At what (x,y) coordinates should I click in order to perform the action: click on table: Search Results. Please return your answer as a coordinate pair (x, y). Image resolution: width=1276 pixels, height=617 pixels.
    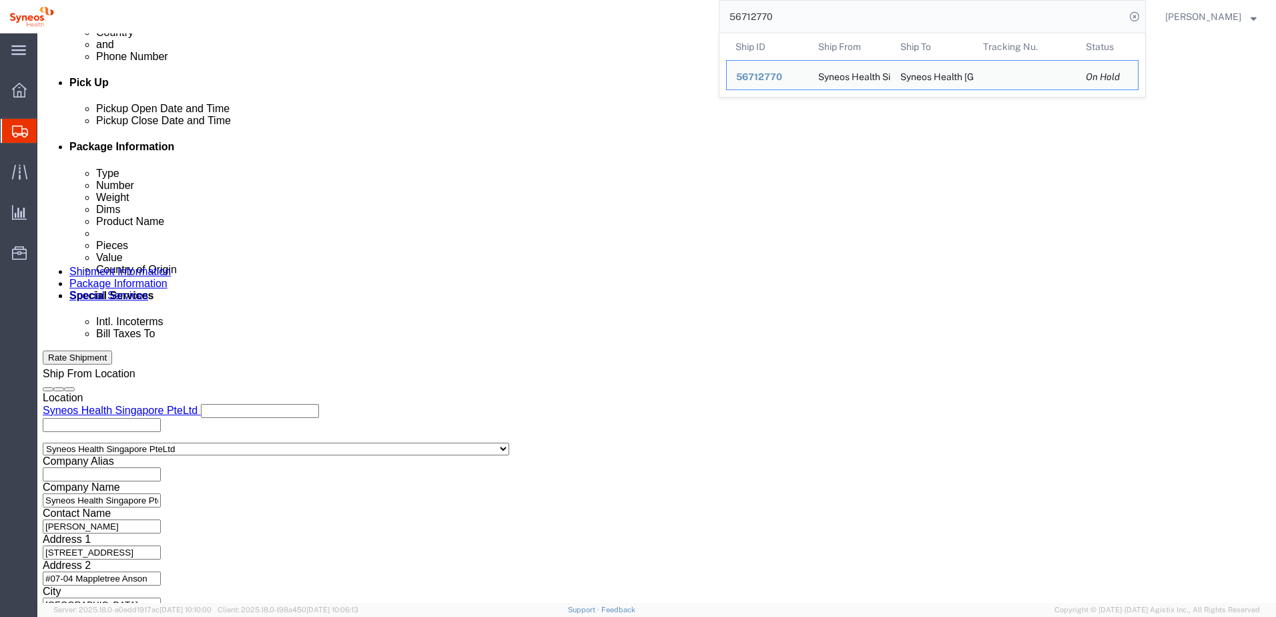
    Looking at the image, I should click on (935, 65).